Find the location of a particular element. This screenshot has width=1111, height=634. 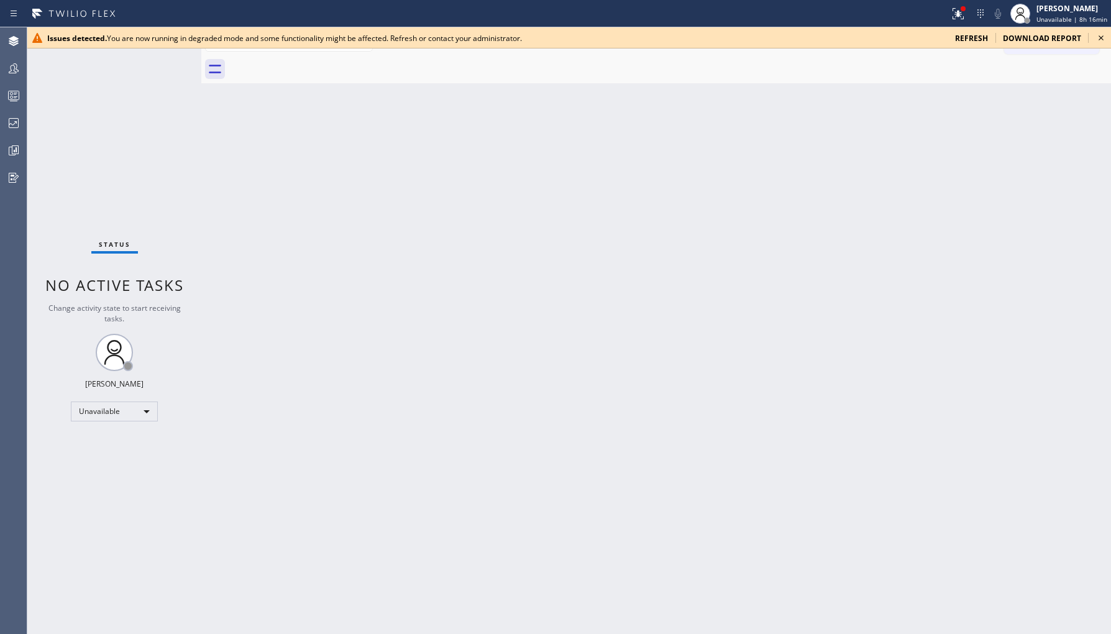

div: Unavailable is located at coordinates (114, 411).